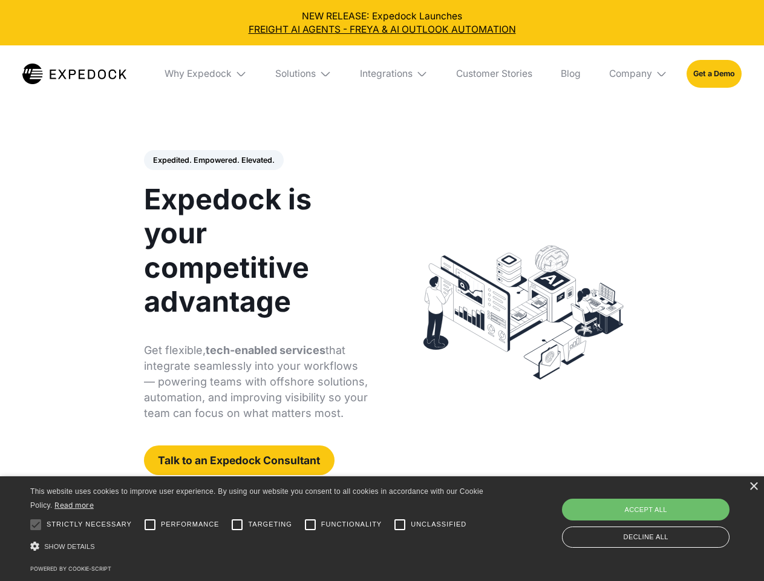  I want to click on p: Get flexible, that integrate seamlessly into your workflows — powering teams with offshore soluti..., so click(256, 382).